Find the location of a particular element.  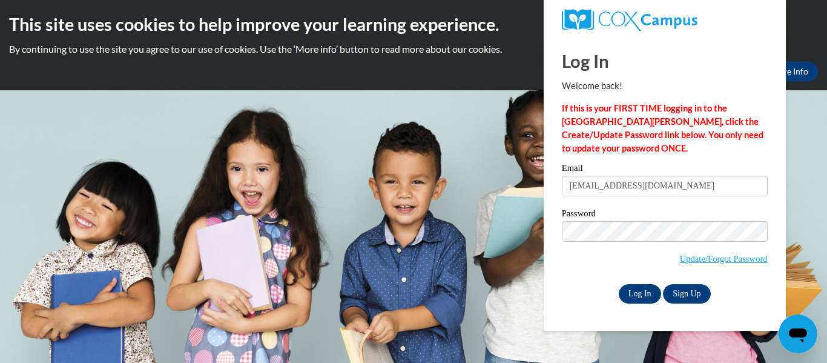

h1: Log In is located at coordinates (665, 61).